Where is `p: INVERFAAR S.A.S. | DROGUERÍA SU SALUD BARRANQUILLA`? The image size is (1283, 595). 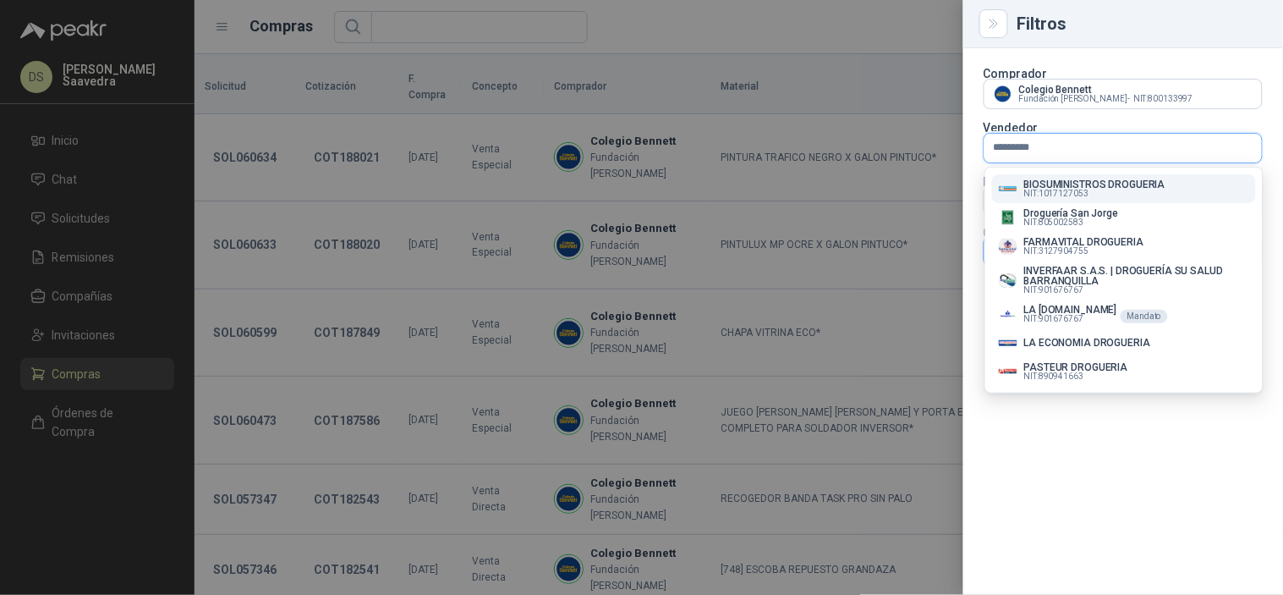 p: INVERFAAR S.A.S. | DROGUERÍA SU SALUD BARRANQUILLA is located at coordinates (1137, 276).